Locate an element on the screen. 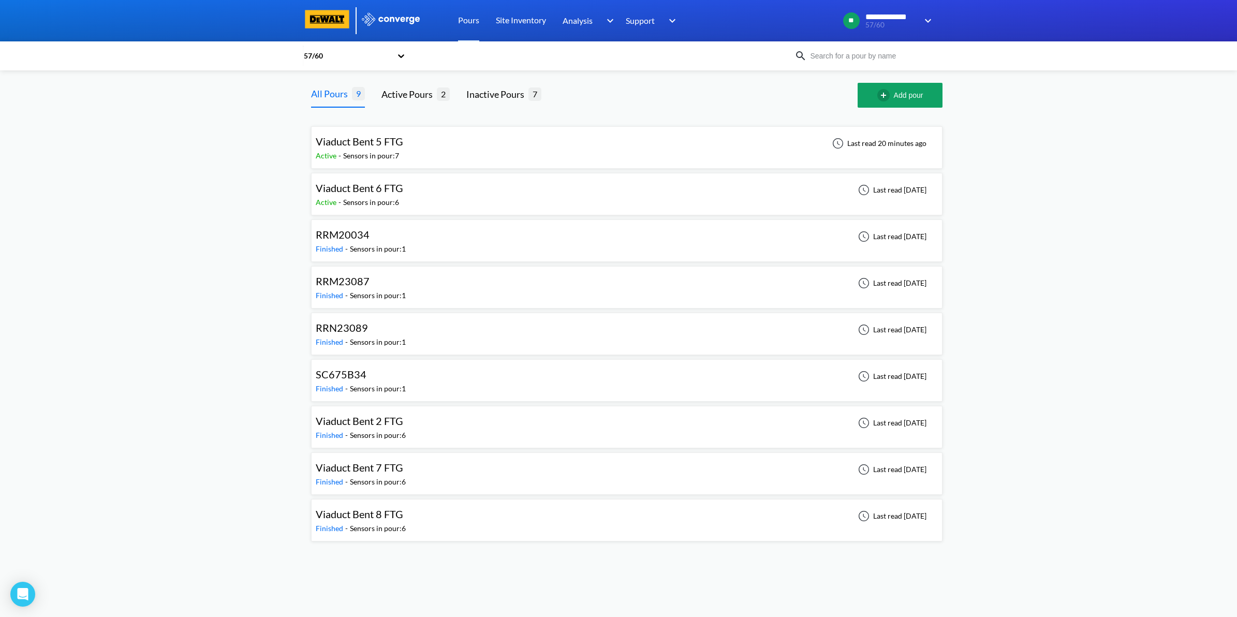  input: Search for a pour by name is located at coordinates (869, 56).